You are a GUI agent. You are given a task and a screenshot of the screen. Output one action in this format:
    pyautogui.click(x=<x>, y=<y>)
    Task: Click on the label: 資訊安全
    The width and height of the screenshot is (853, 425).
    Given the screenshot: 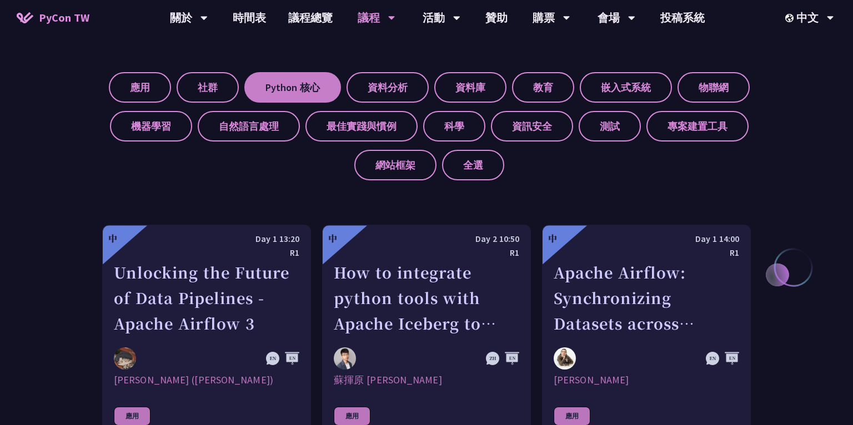 What is the action you would take?
    pyautogui.click(x=532, y=126)
    